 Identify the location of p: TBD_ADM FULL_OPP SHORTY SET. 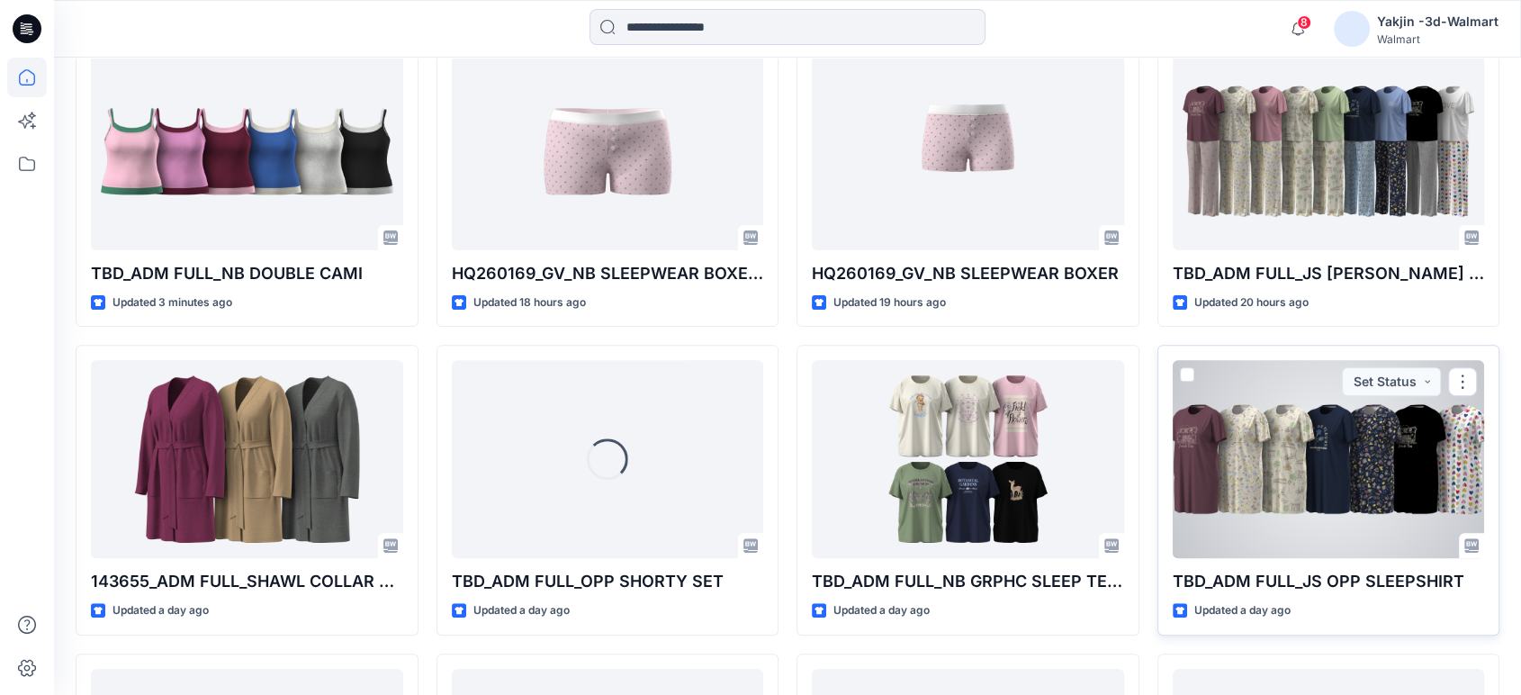
(608, 581).